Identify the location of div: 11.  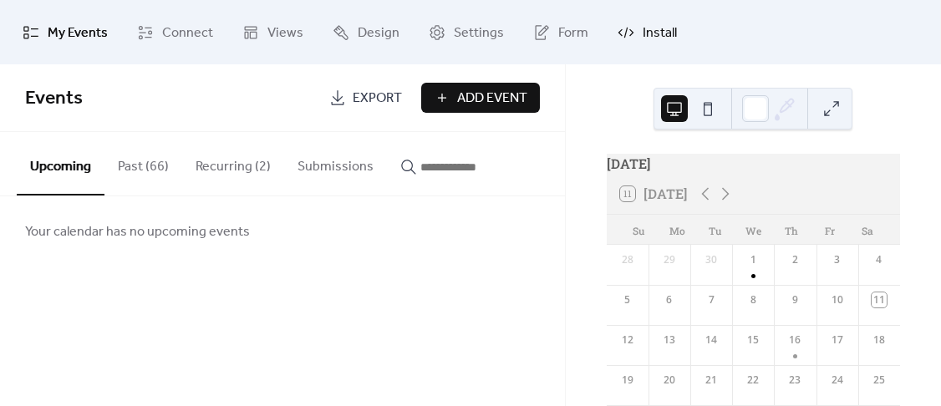
(879, 300).